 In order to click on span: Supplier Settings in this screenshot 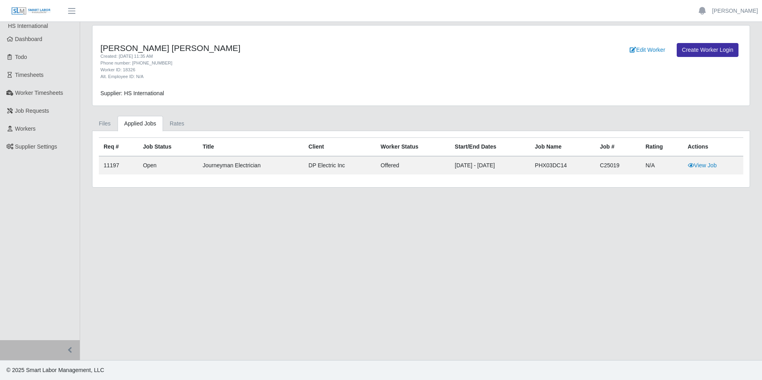, I will do `click(36, 147)`.